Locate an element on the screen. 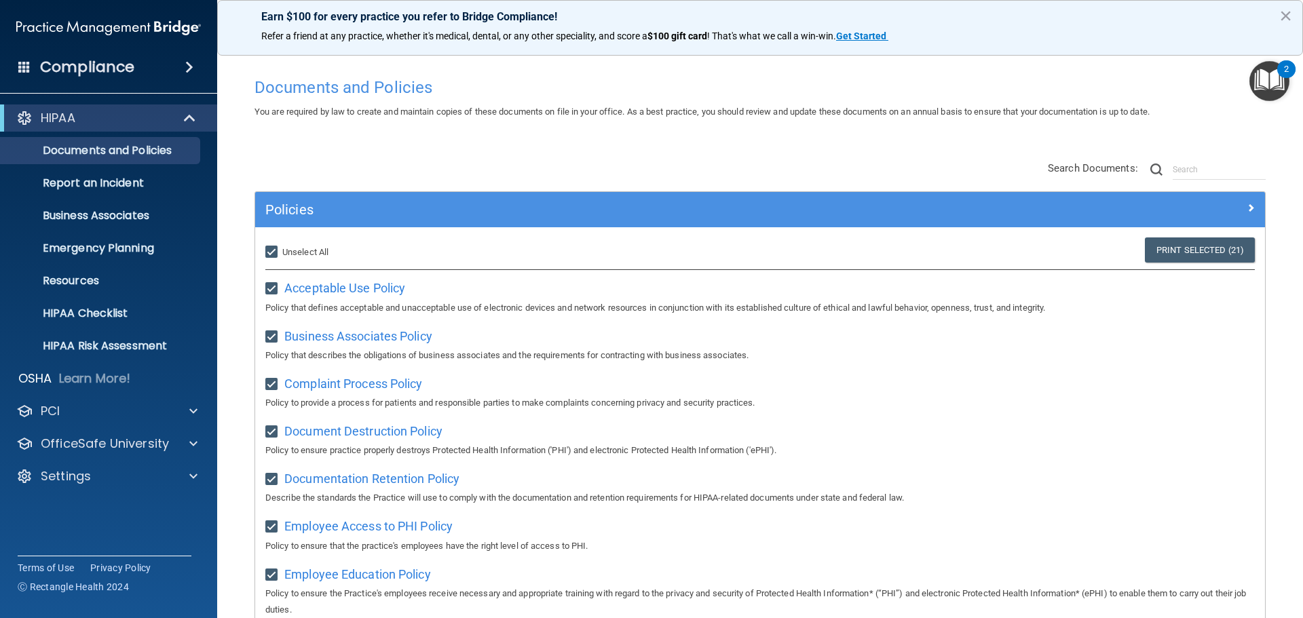 The width and height of the screenshot is (1303, 618). span: Business Associates Policy is located at coordinates (358, 336).